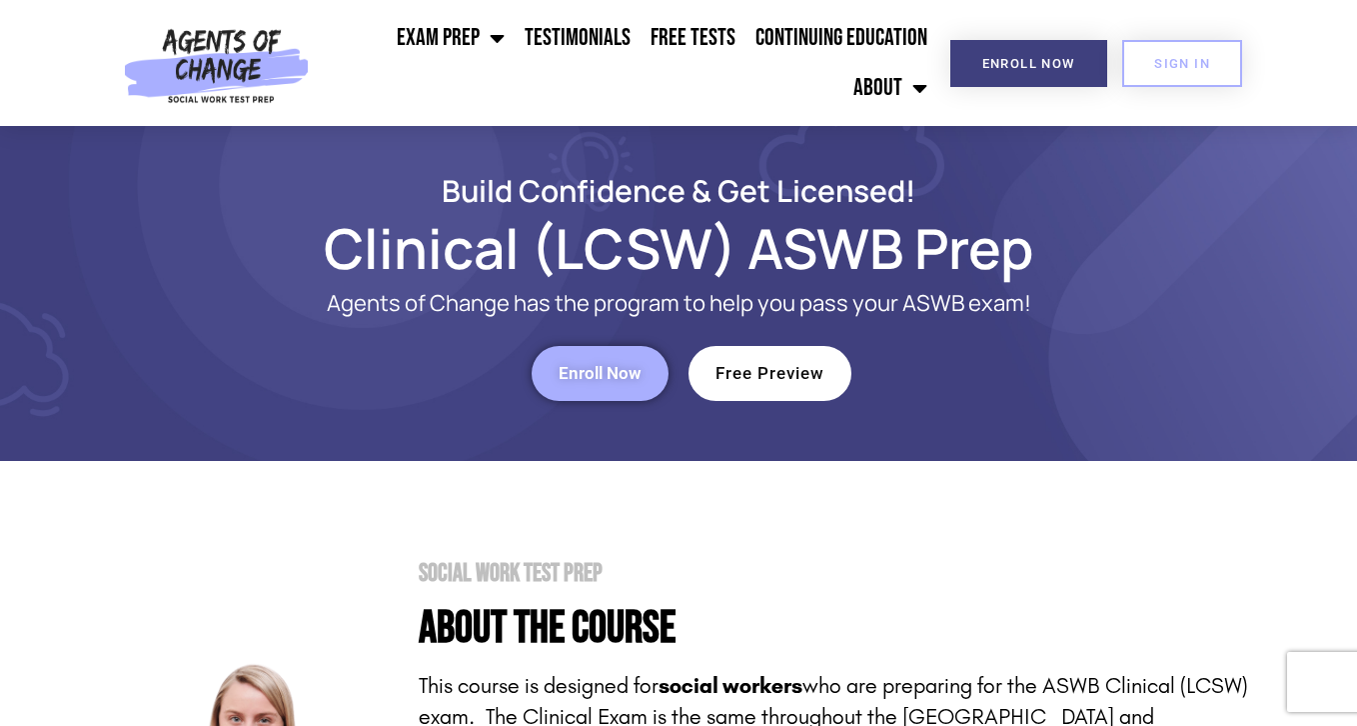  What do you see at coordinates (693, 38) in the screenshot?
I see `a: Free Tests` at bounding box center [693, 38].